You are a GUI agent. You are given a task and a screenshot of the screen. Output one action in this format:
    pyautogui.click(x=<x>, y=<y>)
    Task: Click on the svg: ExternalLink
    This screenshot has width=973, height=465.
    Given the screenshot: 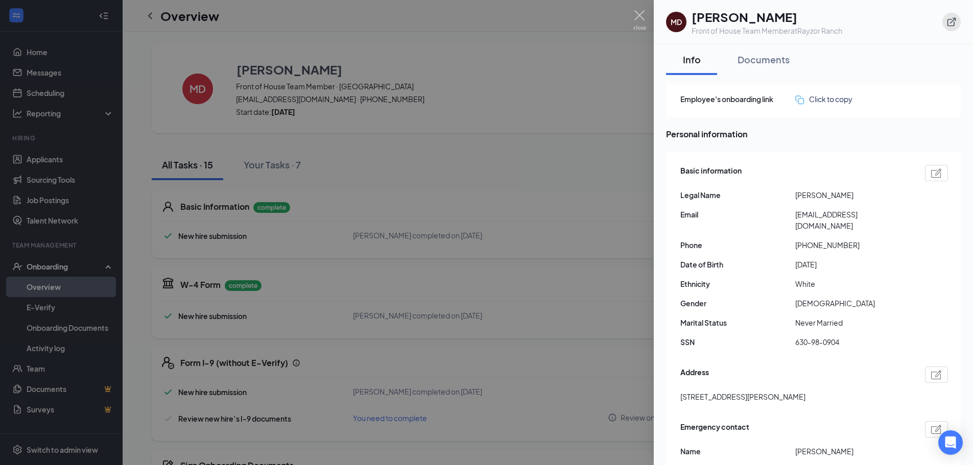 What is the action you would take?
    pyautogui.click(x=951, y=22)
    